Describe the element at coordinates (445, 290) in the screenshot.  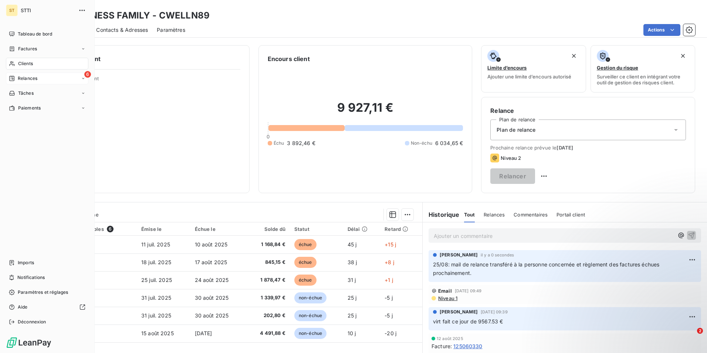
I see `span: Email` at that location.